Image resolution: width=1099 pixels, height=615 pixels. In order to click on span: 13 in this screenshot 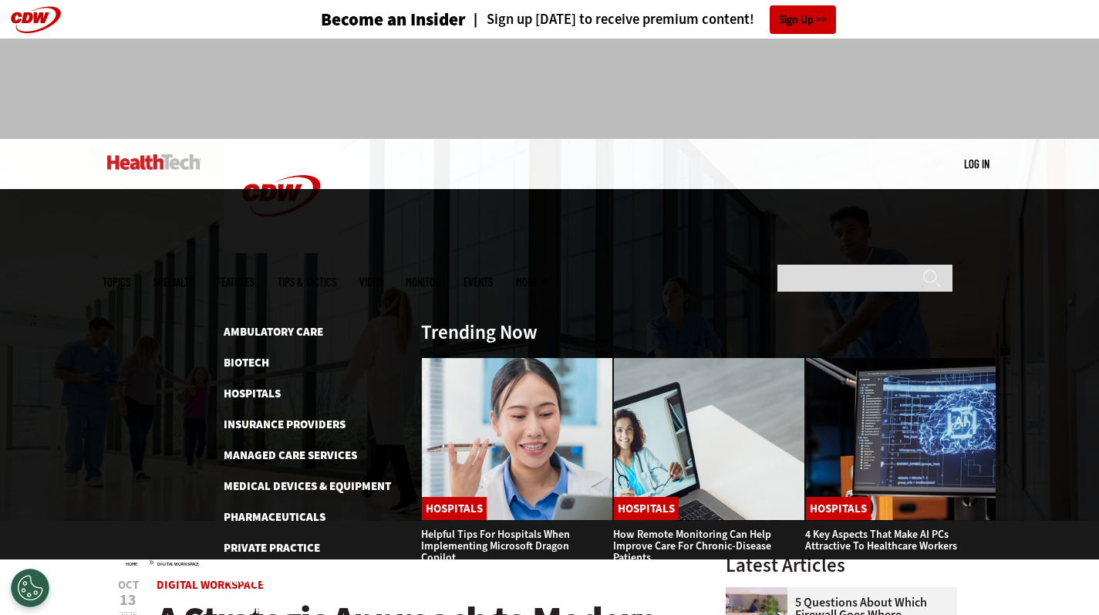, I will do `click(128, 600)`.